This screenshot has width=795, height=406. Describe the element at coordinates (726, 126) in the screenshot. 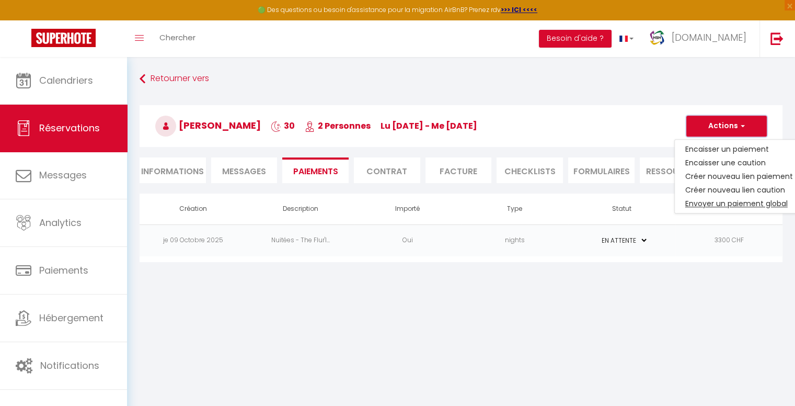

I see `button: Actions` at that location.